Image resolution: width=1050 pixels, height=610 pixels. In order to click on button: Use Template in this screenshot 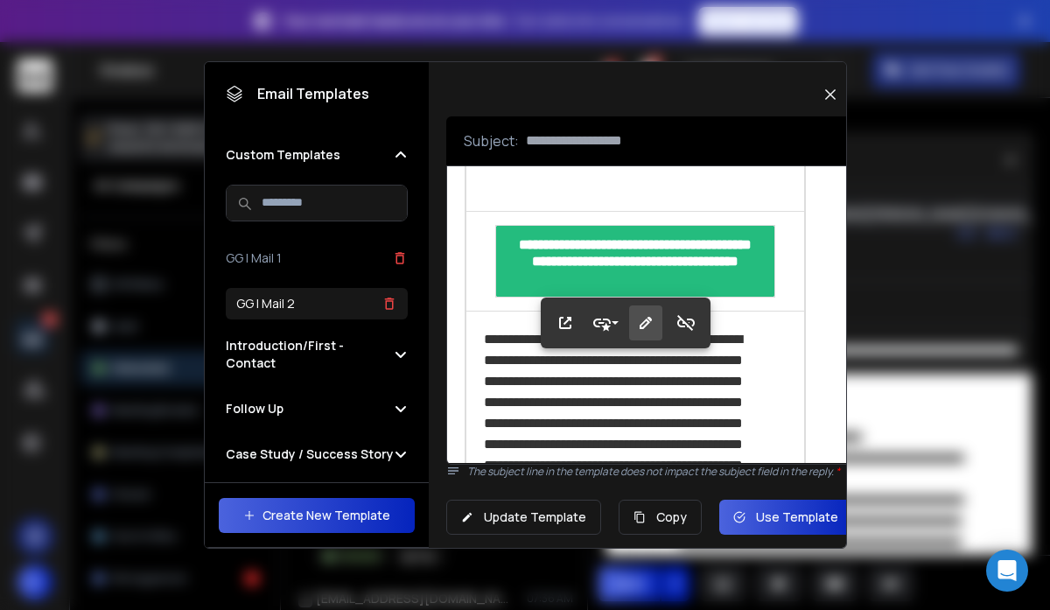, I will do `click(786, 517)`.